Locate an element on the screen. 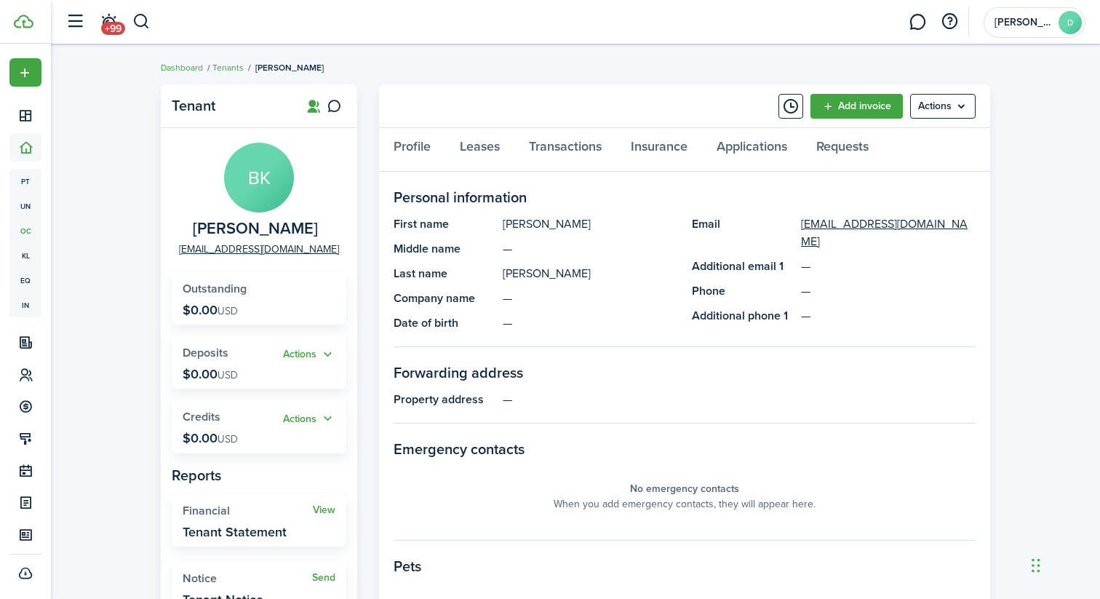 The image size is (1100, 599). span: Credits is located at coordinates (201, 416).